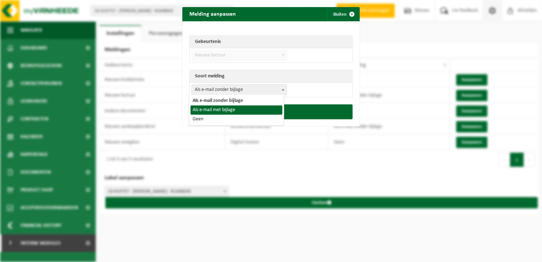 Image resolution: width=542 pixels, height=262 pixels. I want to click on h2: Melding aanpassen, so click(212, 14).